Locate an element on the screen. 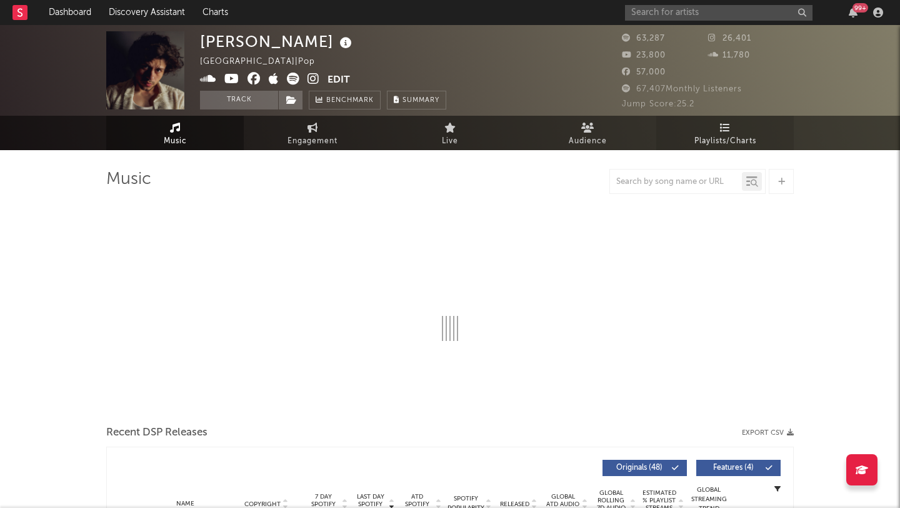 The image size is (900, 508). span: 67,407 Monthly Listeners is located at coordinates (682, 89).